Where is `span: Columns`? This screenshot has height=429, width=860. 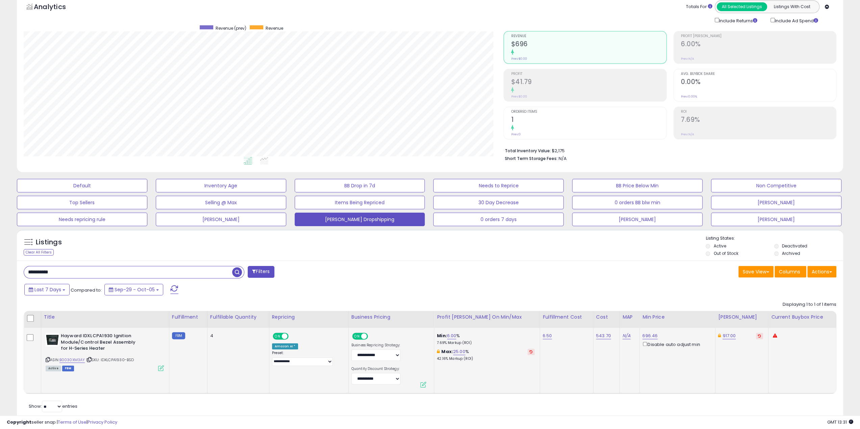 span: Columns is located at coordinates (789, 272).